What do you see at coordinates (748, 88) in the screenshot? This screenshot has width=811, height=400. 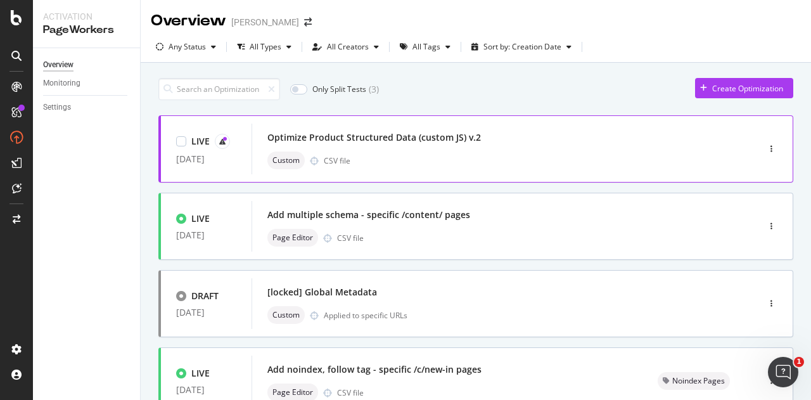 I see `div: Create Optimization` at bounding box center [748, 88].